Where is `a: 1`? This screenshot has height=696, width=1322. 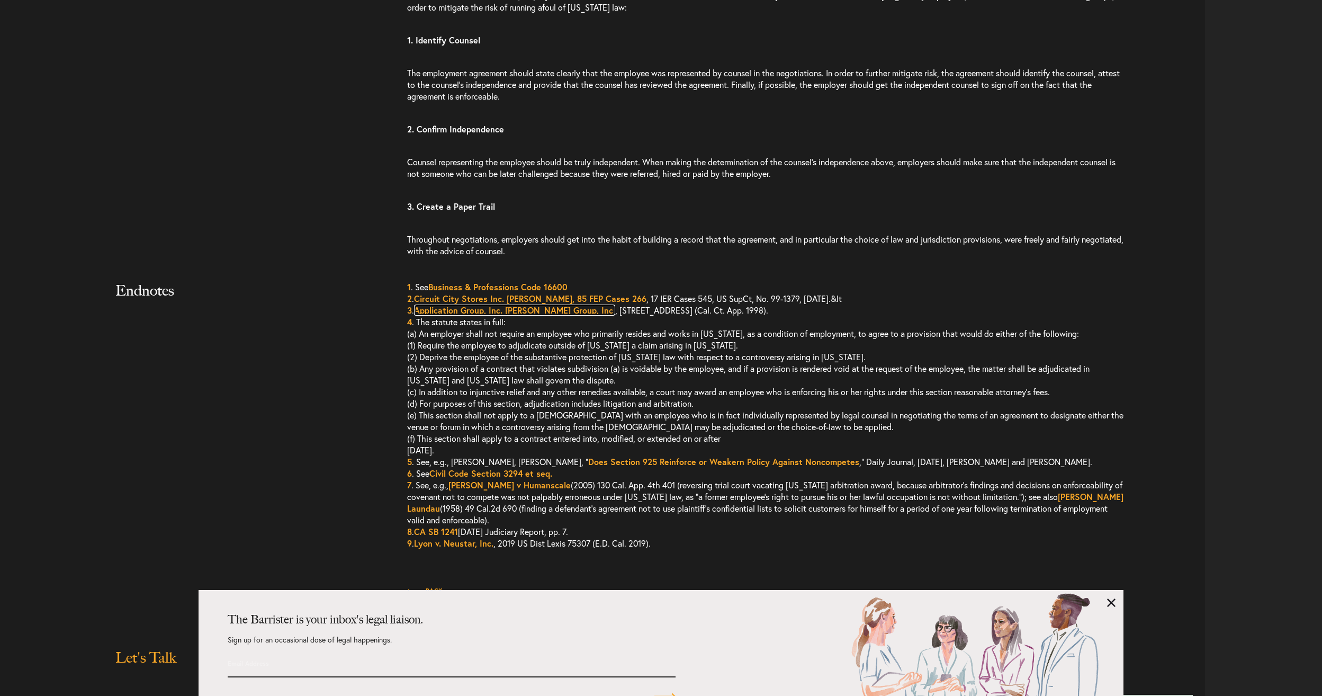
a: 1 is located at coordinates (409, 286).